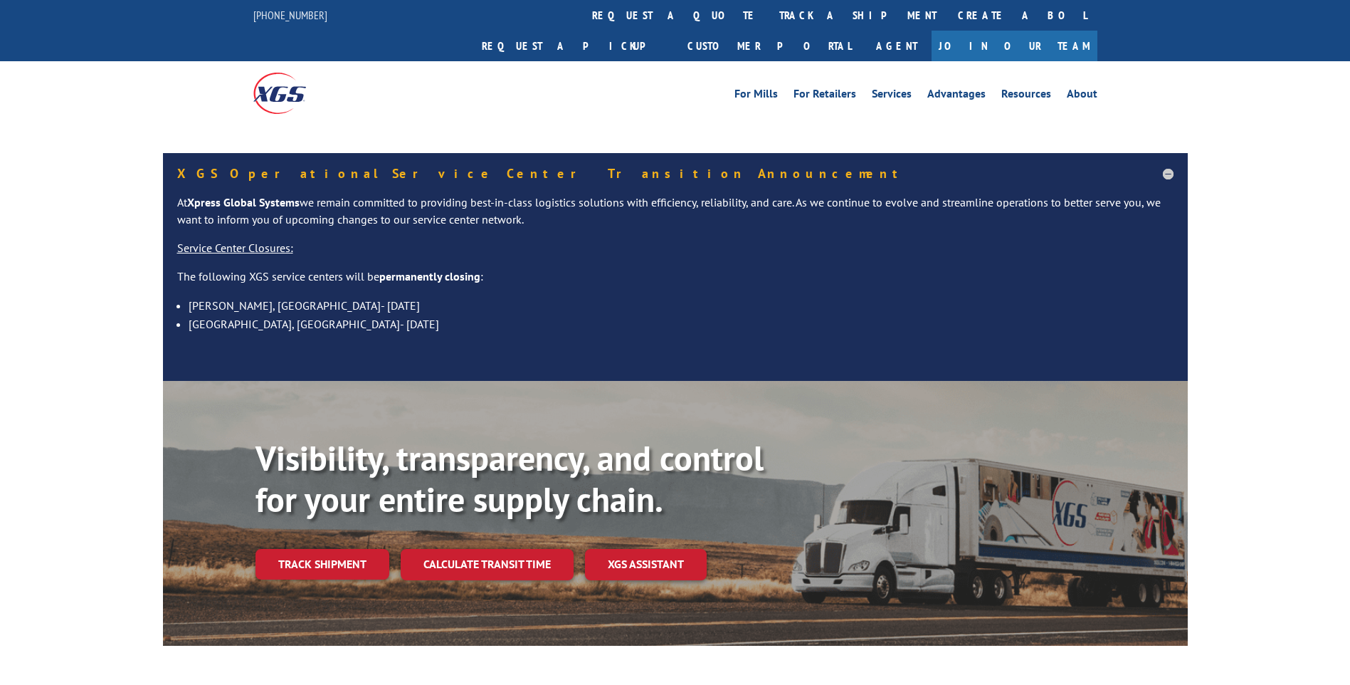 This screenshot has width=1350, height=685. What do you see at coordinates (956, 96) in the screenshot?
I see `a: Advantages` at bounding box center [956, 96].